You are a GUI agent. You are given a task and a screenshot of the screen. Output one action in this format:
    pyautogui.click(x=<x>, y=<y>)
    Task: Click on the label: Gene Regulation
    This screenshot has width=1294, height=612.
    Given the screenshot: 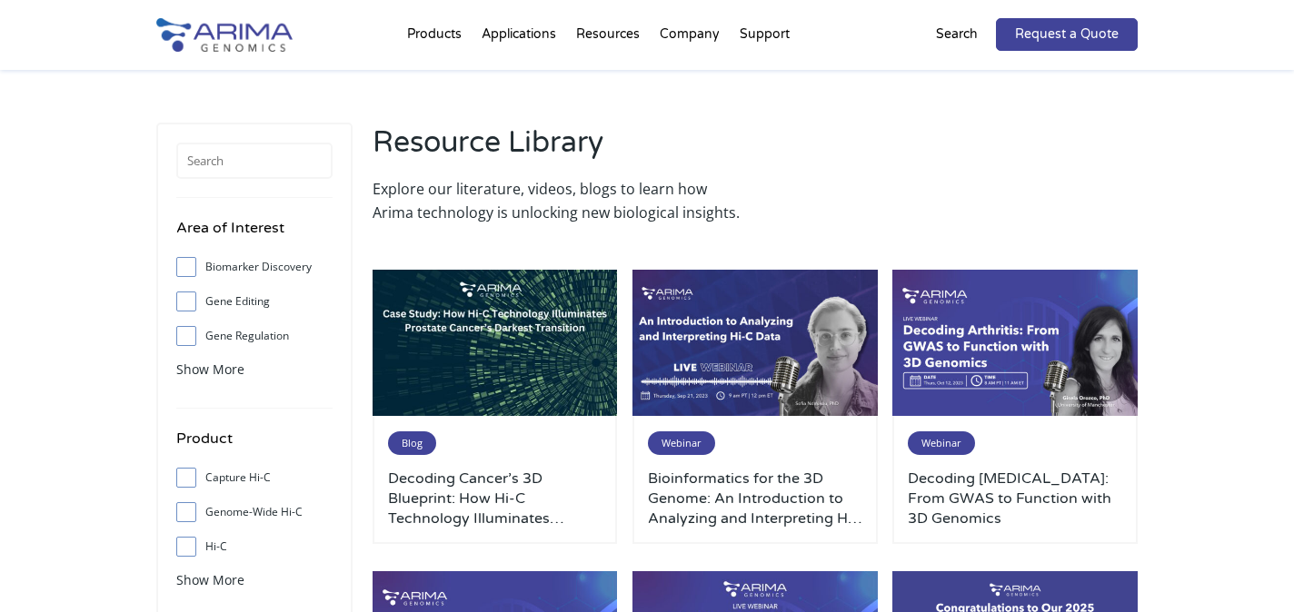 What is the action you would take?
    pyautogui.click(x=254, y=336)
    